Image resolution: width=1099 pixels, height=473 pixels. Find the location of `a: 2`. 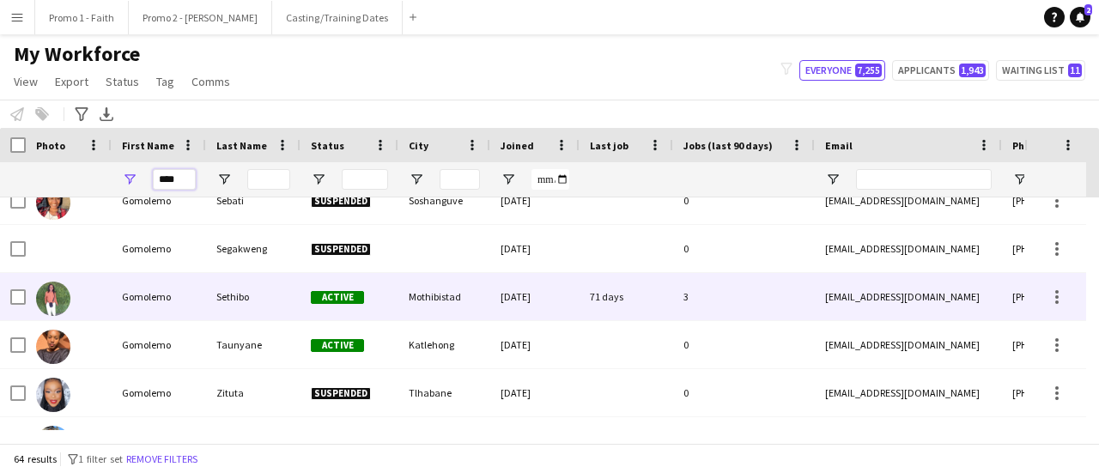

a: 2 is located at coordinates (1080, 17).